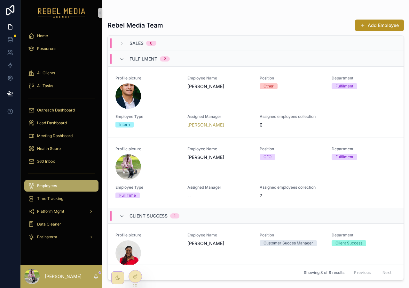 Image resolution: width=409 pixels, height=288 pixels. Describe the element at coordinates (61, 136) in the screenshot. I see `a: Meeting Dashboard` at that location.